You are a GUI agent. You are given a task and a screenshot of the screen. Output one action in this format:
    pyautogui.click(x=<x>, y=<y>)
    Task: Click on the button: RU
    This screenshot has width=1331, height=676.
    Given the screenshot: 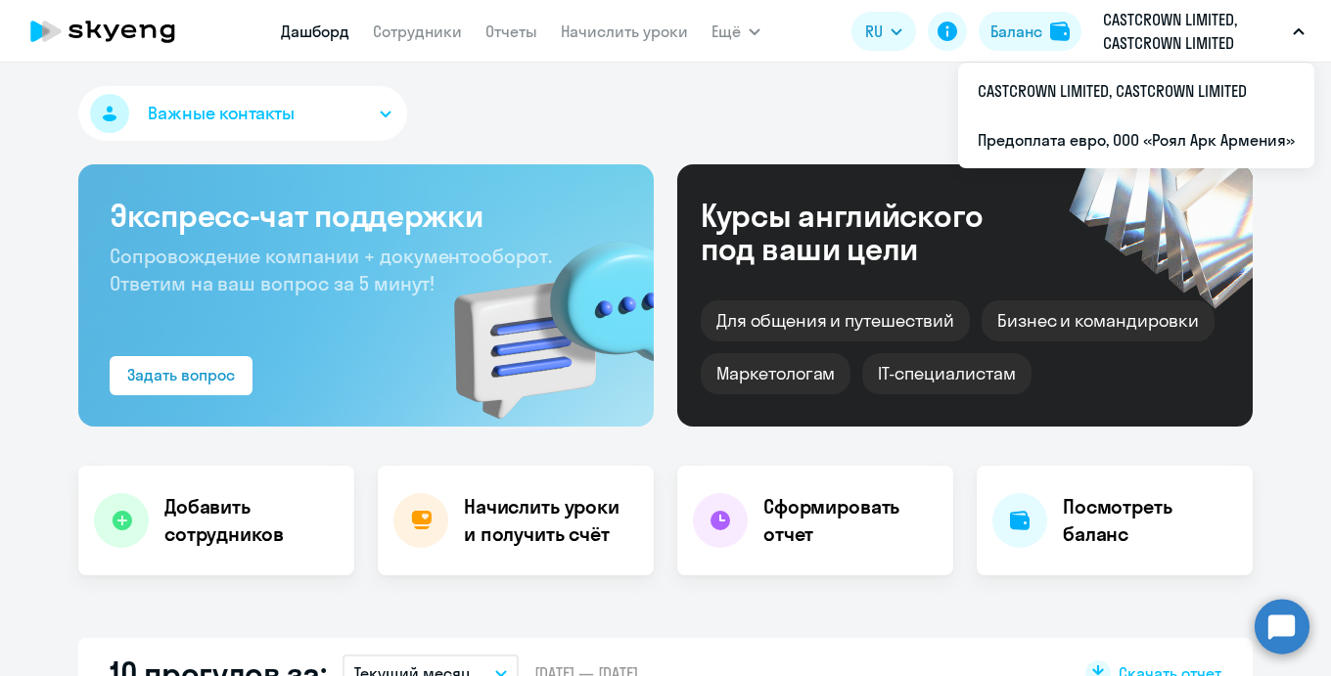 What is the action you would take?
    pyautogui.click(x=884, y=31)
    